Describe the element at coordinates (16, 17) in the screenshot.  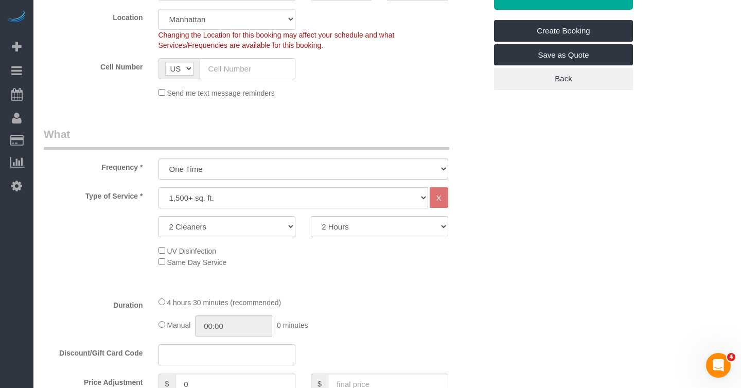
I see `img: Automaid Logo` at that location.